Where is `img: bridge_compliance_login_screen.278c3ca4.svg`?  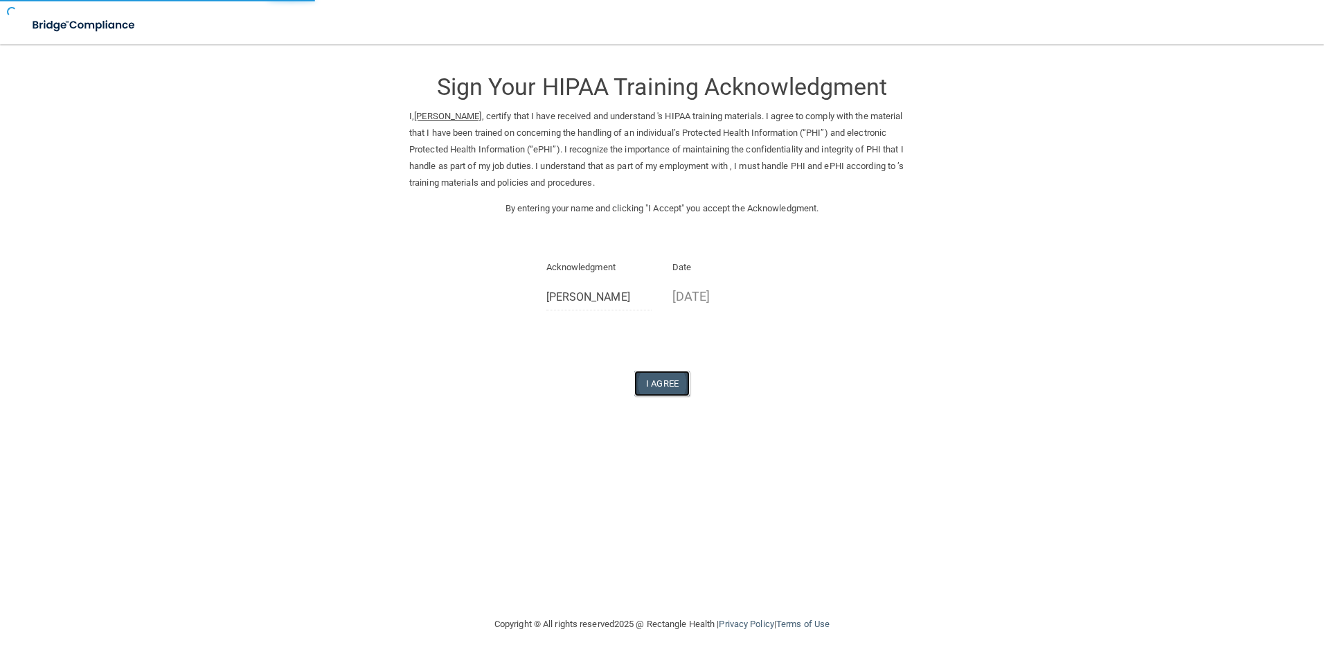
img: bridge_compliance_login_screen.278c3ca4.svg is located at coordinates (85, 25).